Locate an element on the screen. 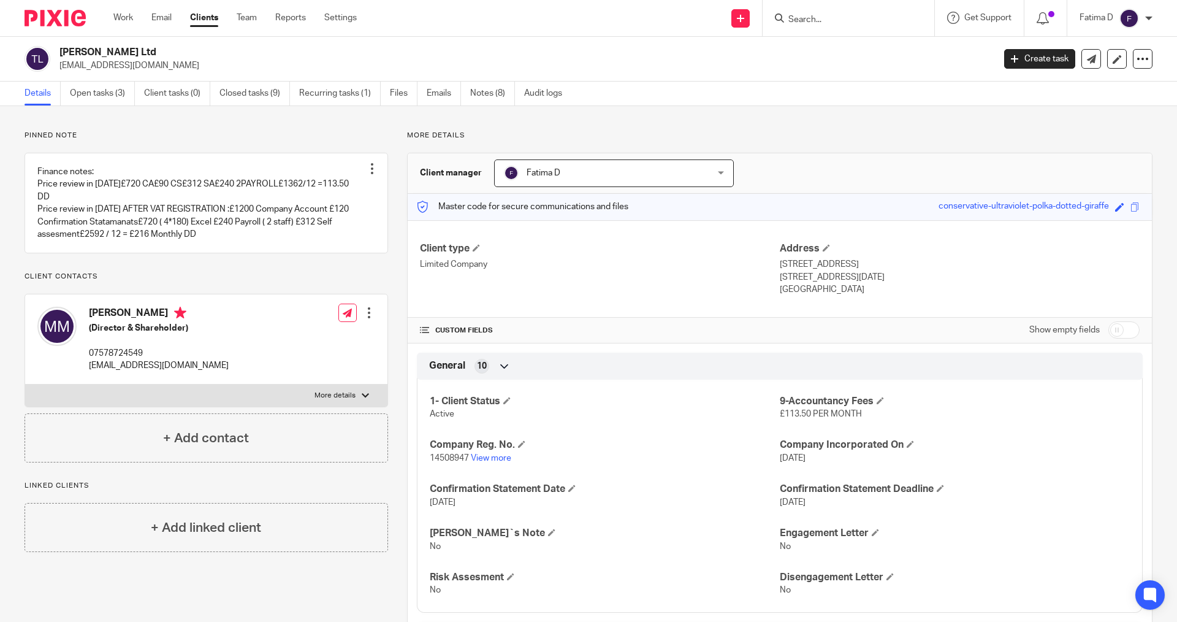 The width and height of the screenshot is (1177, 622). a: Audit logs is located at coordinates (548, 93).